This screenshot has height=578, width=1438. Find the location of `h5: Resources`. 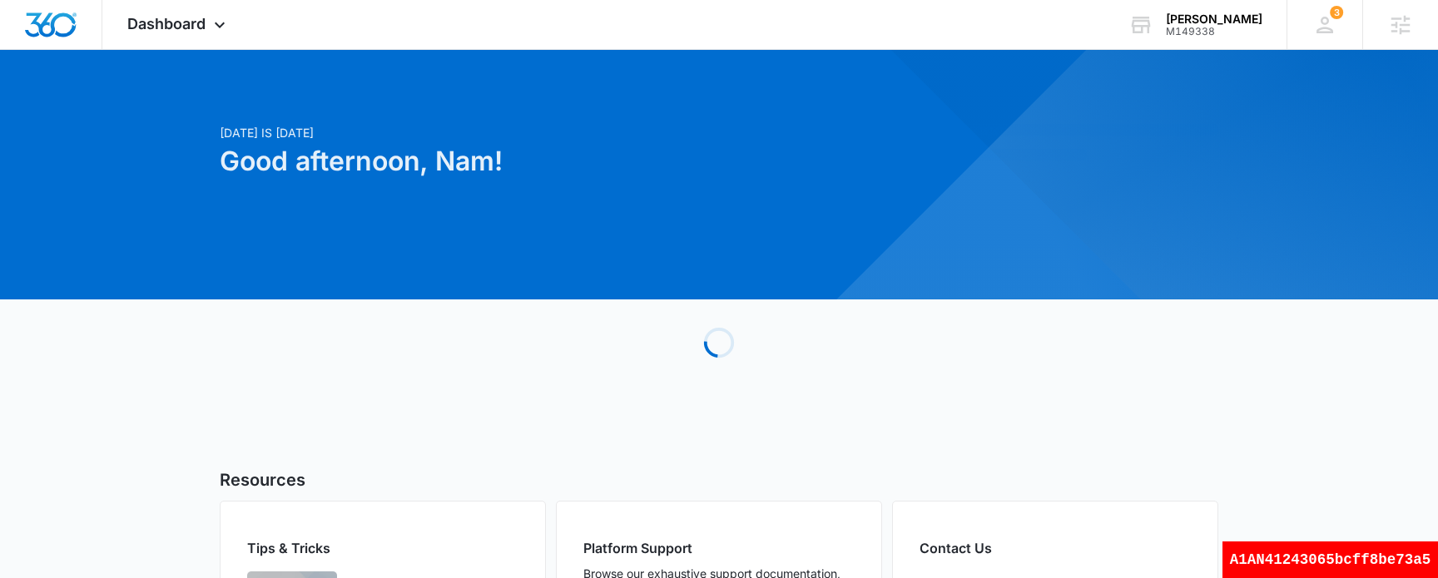

h5: Resources is located at coordinates (719, 480).